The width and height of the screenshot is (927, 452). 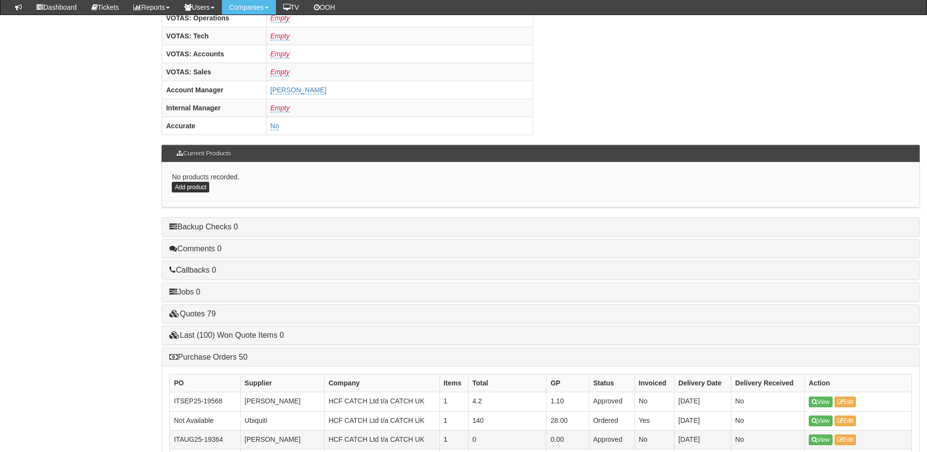 I want to click on a: No, so click(x=275, y=126).